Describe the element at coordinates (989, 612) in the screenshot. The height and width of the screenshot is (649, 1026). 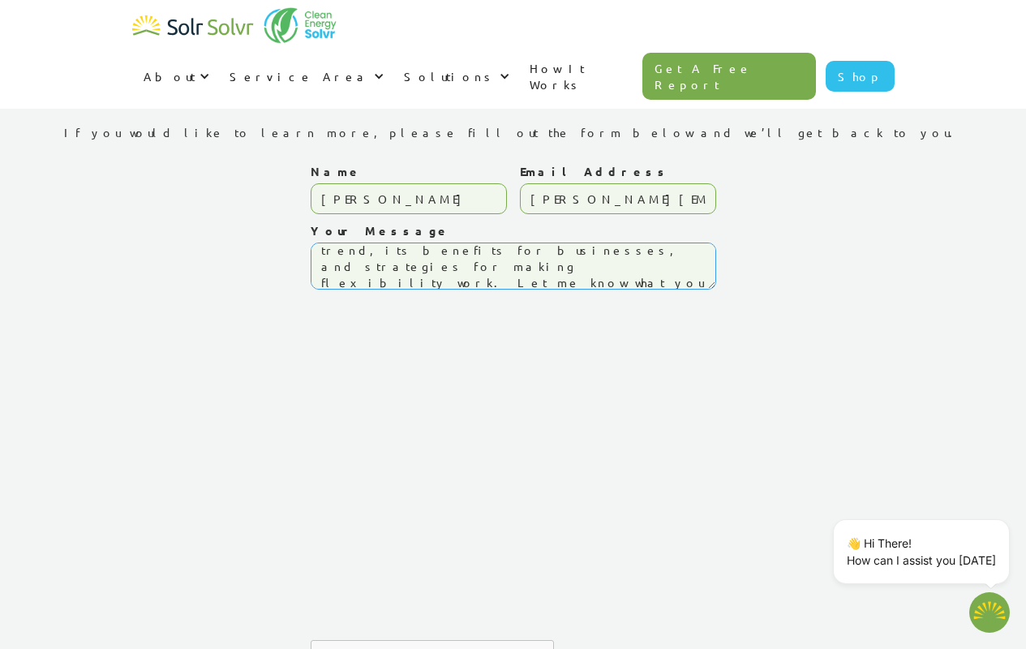
I see `img: 1702586718.png` at that location.